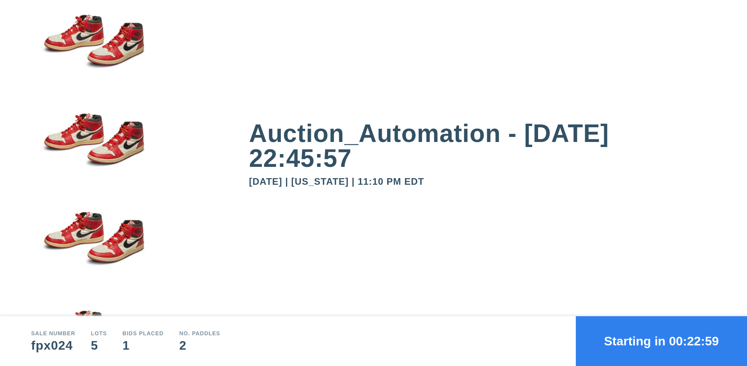 This screenshot has width=747, height=366. Describe the element at coordinates (53, 346) in the screenshot. I see `div: fpx024` at that location.